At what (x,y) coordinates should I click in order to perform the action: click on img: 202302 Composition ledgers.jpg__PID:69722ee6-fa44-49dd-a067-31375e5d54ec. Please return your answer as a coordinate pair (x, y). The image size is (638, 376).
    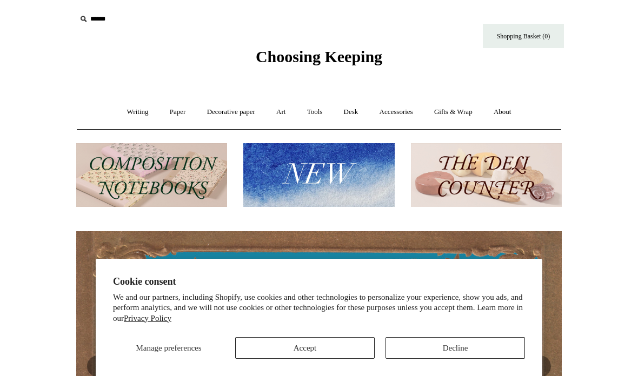
    Looking at the image, I should click on (151, 175).